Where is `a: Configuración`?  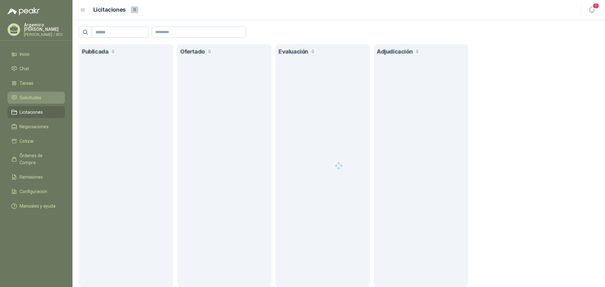 a: Configuración is located at coordinates (36, 192).